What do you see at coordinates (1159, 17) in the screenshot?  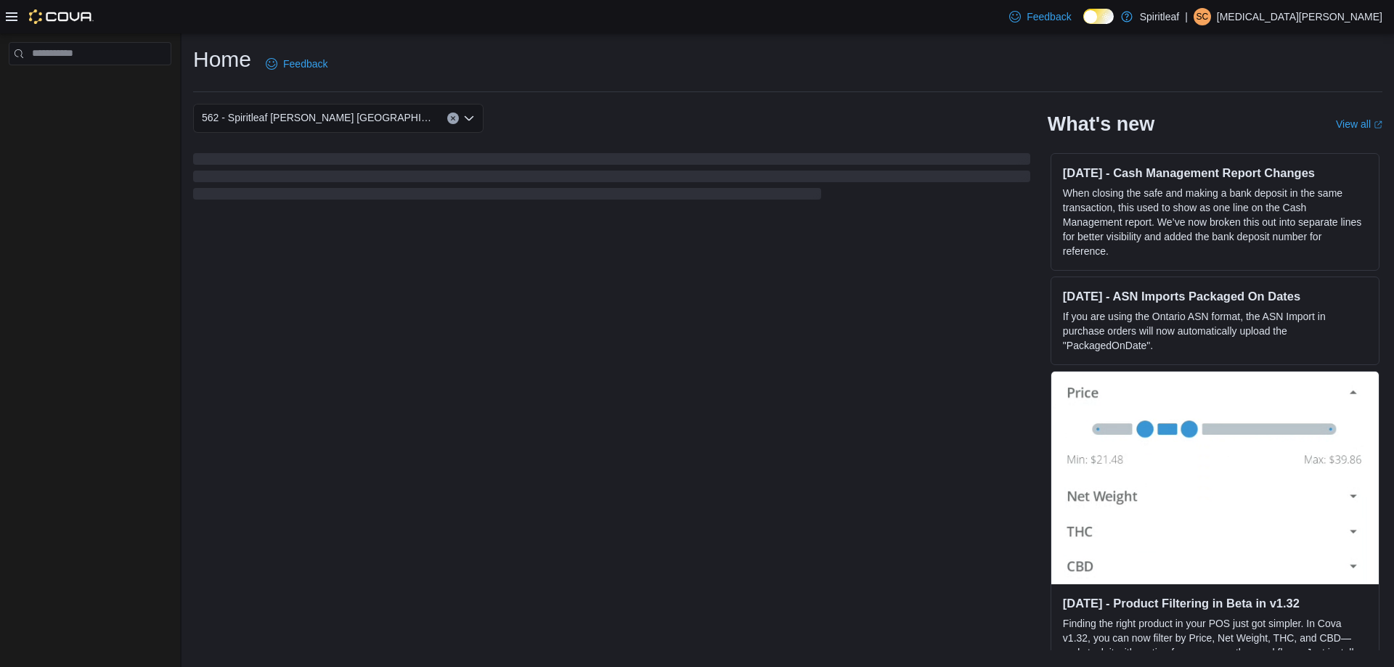 I see `p: Spiritleaf` at bounding box center [1159, 17].